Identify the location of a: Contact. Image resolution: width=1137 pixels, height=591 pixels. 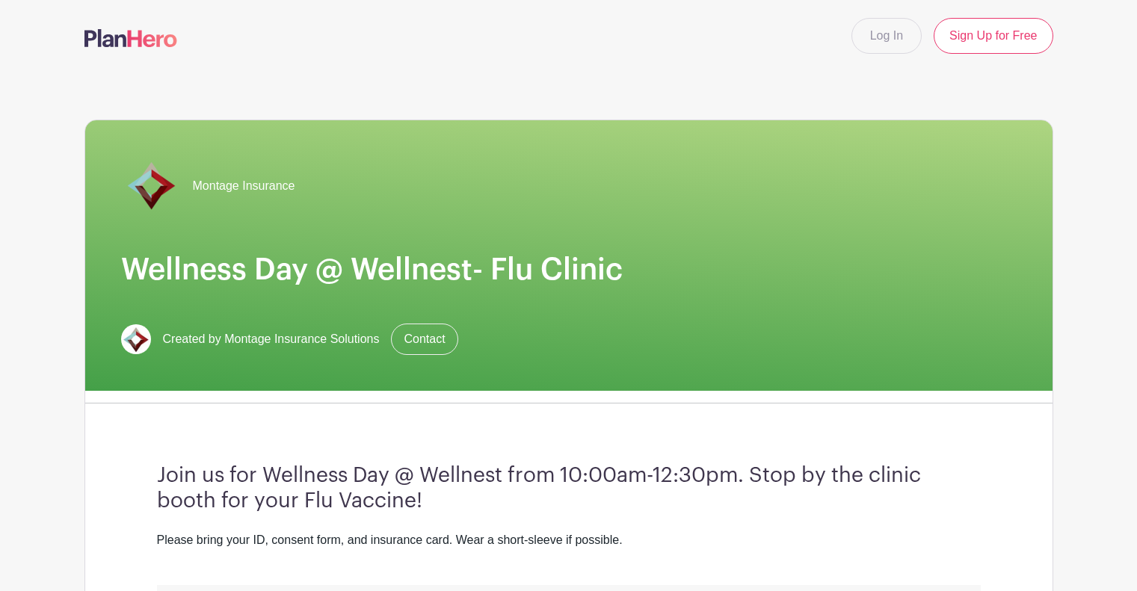
(424, 339).